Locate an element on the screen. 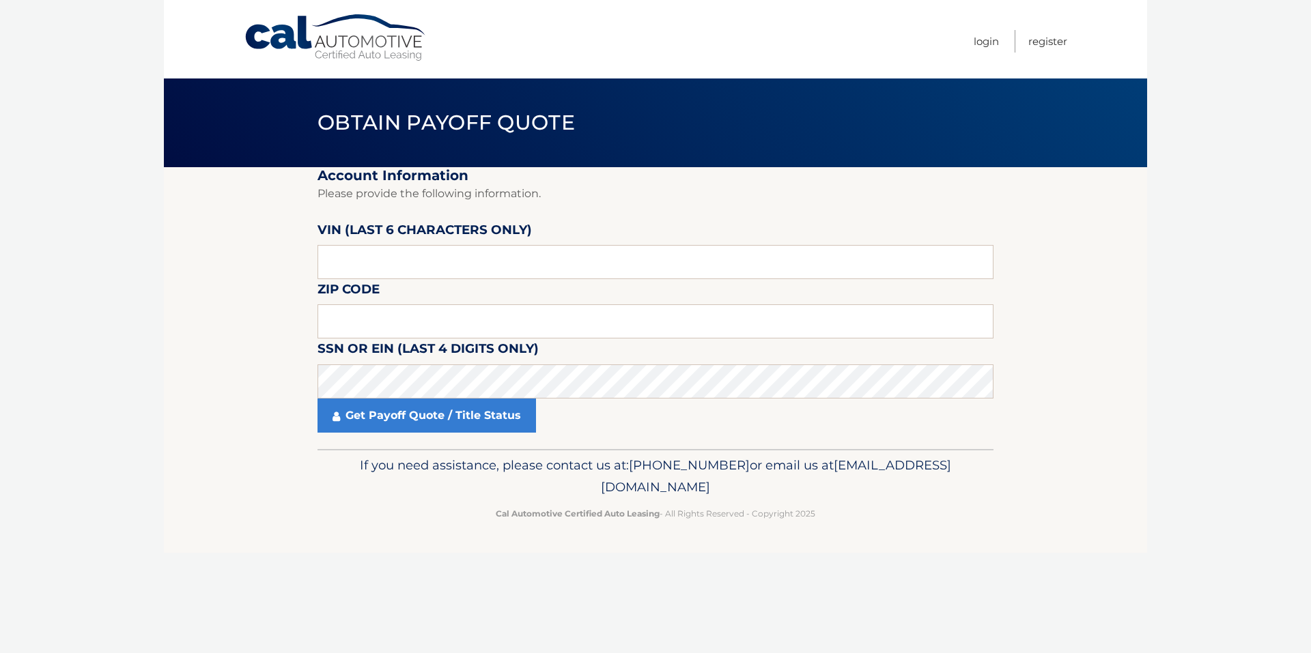  a: Cal Automotive is located at coordinates (336, 38).